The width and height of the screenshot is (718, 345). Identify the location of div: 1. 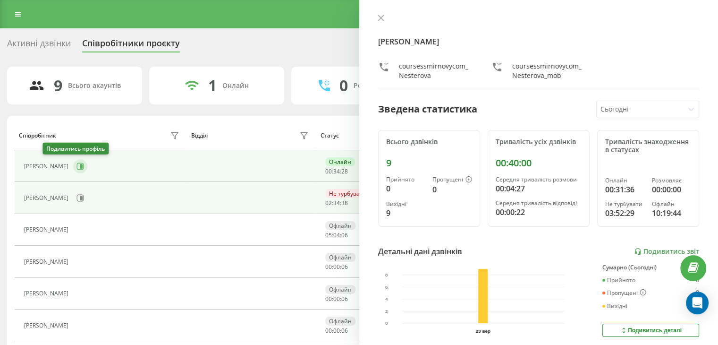
(212, 85).